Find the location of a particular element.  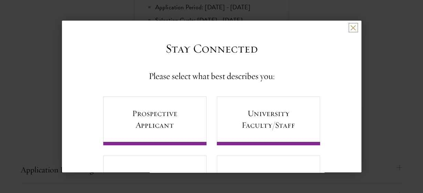

h3: Stay Connected is located at coordinates (212, 48).